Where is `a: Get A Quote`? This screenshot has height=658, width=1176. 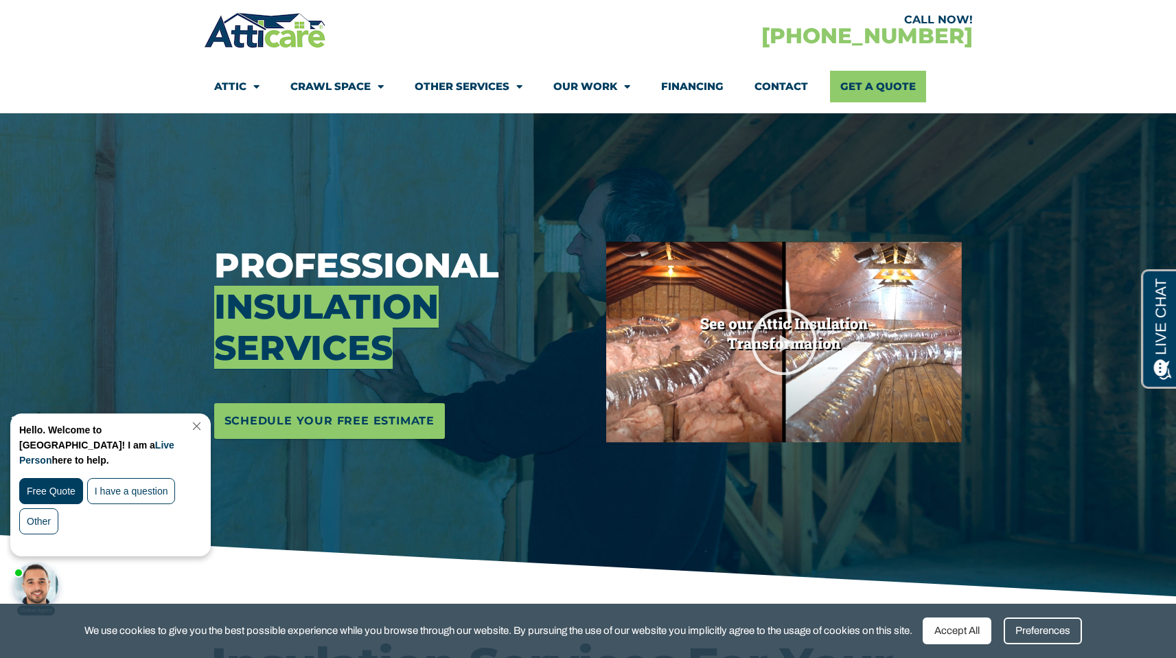
a: Get A Quote is located at coordinates (878, 86).